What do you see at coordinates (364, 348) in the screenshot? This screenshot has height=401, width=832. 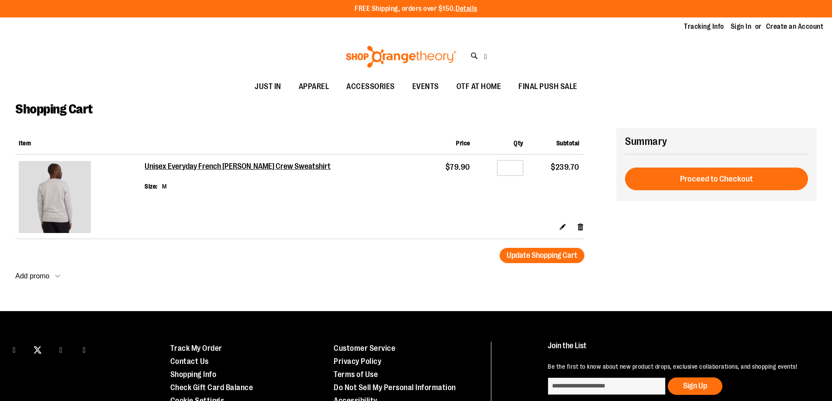 I see `a: Customer Service` at bounding box center [364, 348].